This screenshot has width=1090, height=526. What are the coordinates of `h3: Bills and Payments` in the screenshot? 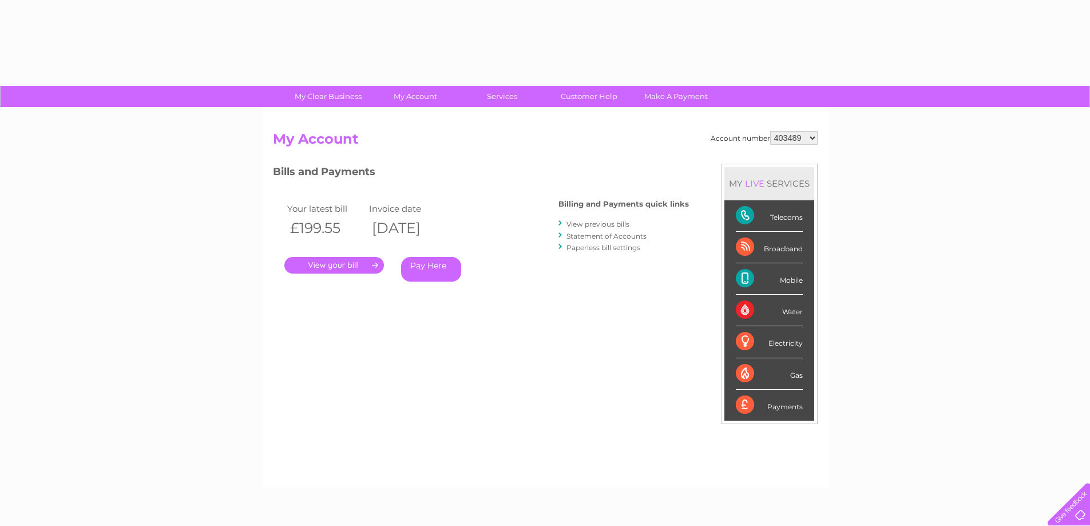 It's located at (481, 173).